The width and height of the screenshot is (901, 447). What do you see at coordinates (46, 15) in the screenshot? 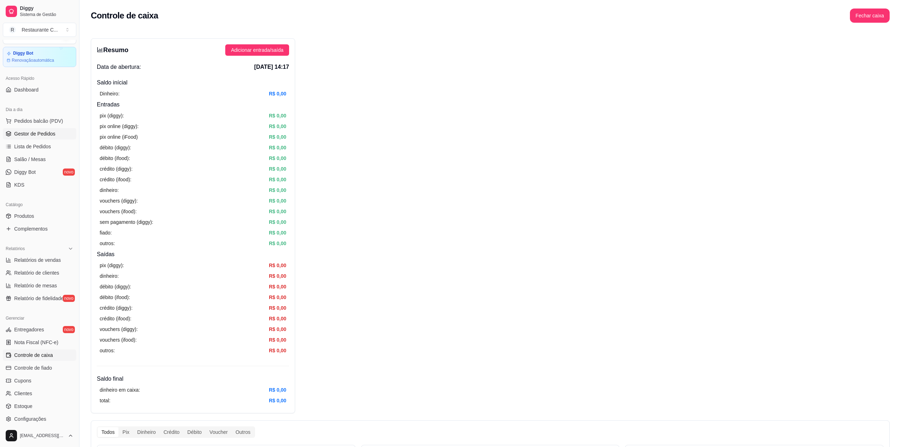
I see `span: Sistema de Gestão` at bounding box center [46, 15].